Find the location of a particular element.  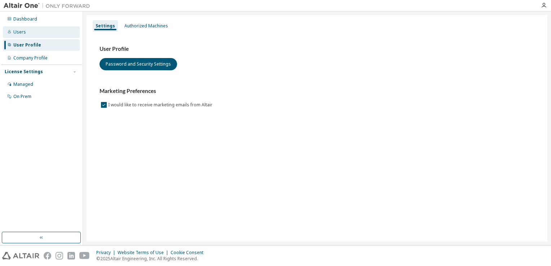

div: Authorized Machines is located at coordinates (146, 26).